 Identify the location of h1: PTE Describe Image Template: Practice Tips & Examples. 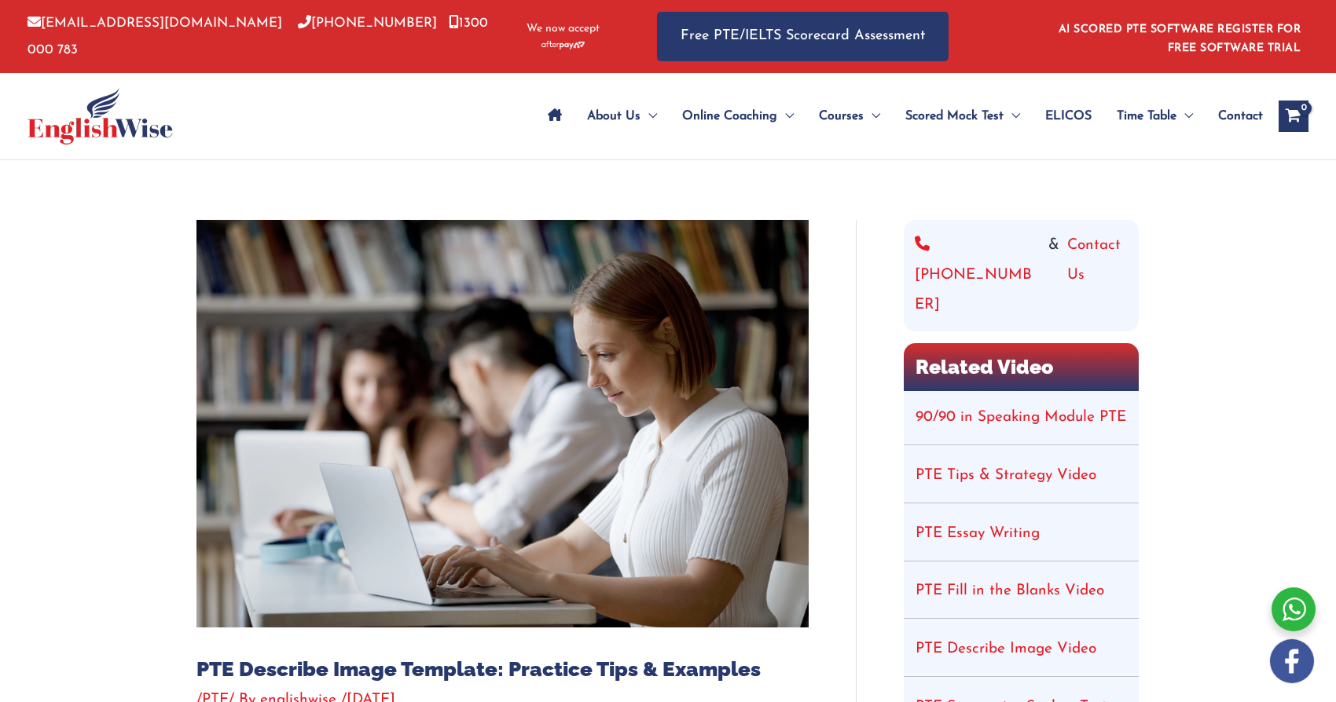
(502, 669).